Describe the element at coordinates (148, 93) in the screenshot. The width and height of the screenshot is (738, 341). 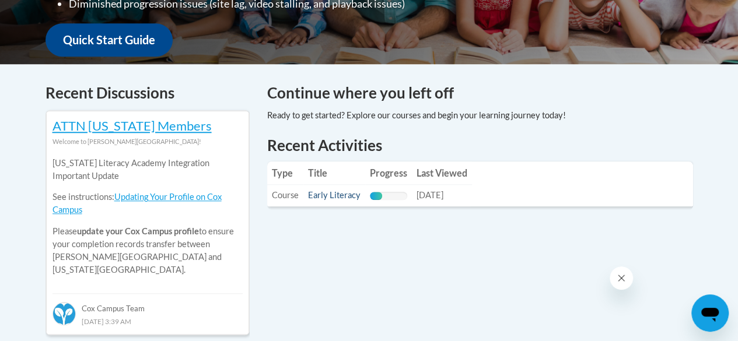
I see `h4: Recent Discussions` at that location.